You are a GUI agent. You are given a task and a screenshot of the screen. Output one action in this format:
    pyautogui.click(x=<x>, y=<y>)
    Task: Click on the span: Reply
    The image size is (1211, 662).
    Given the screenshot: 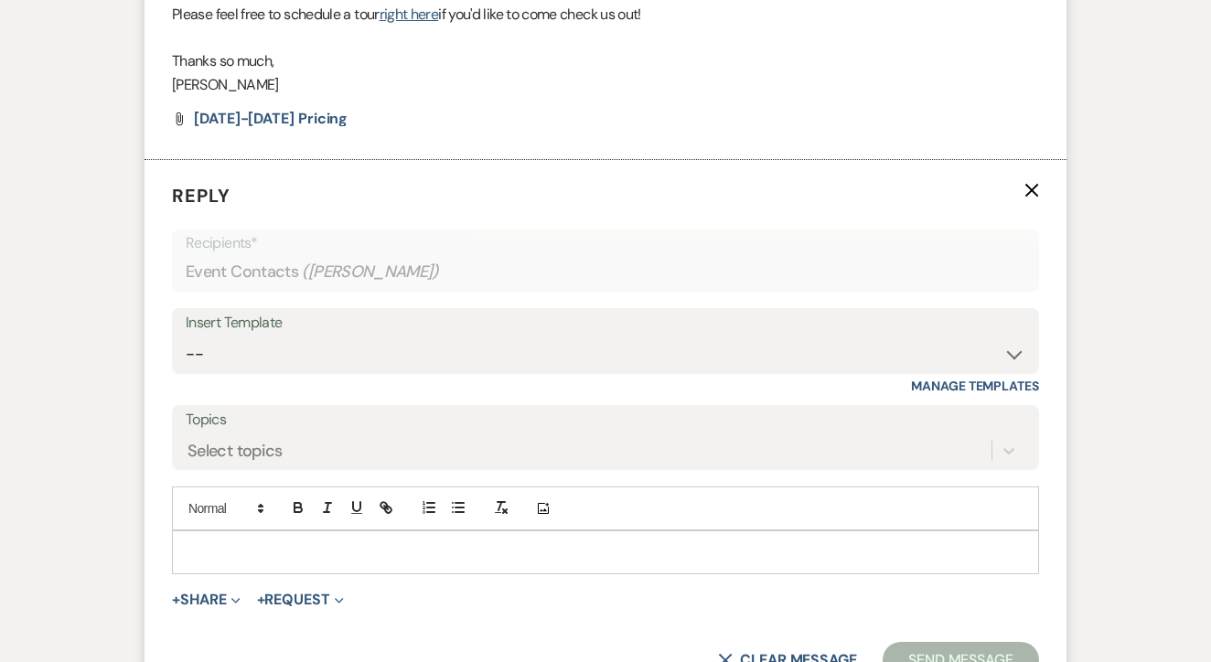 What is the action you would take?
    pyautogui.click(x=201, y=196)
    